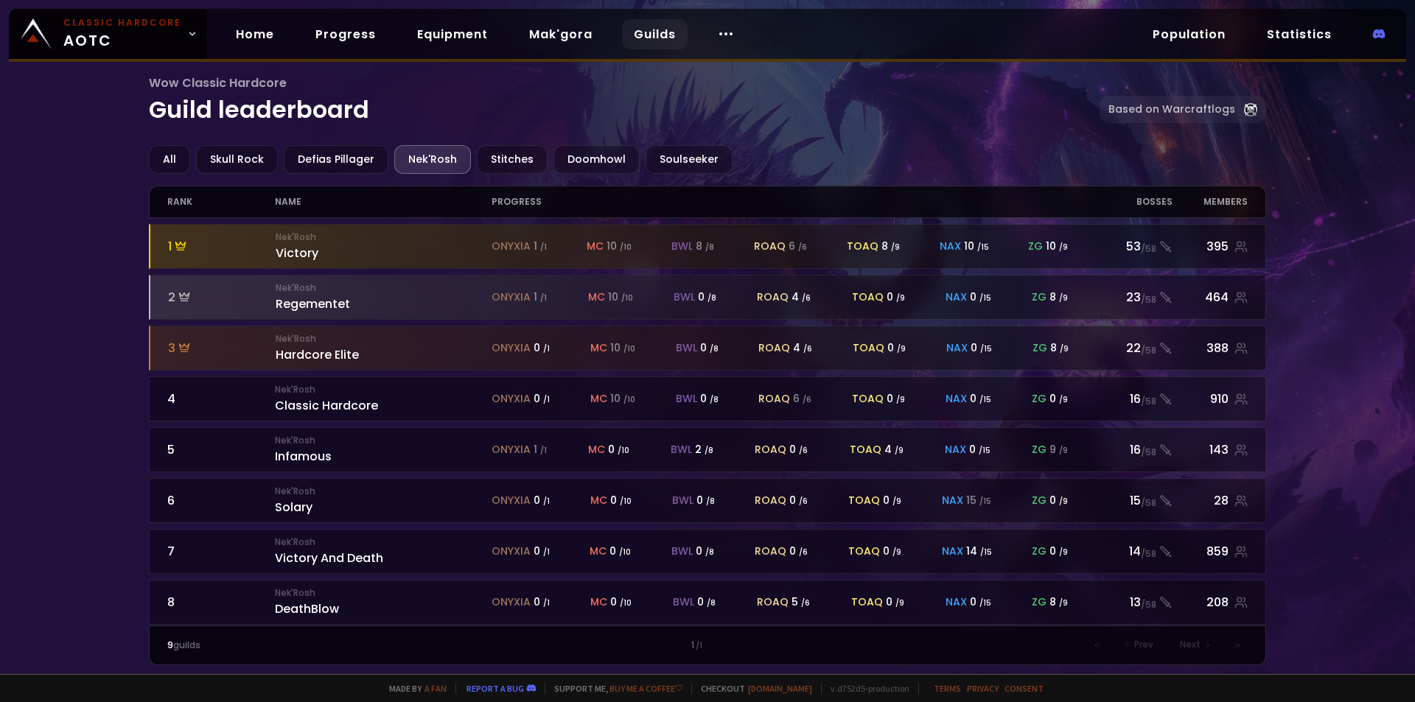  I want to click on div: guilds, so click(302, 645).